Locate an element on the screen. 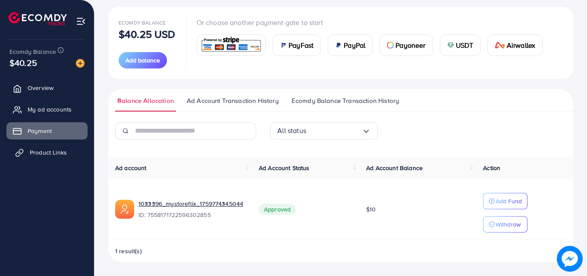 The image size is (587, 276). div: Search for option is located at coordinates (324, 131).